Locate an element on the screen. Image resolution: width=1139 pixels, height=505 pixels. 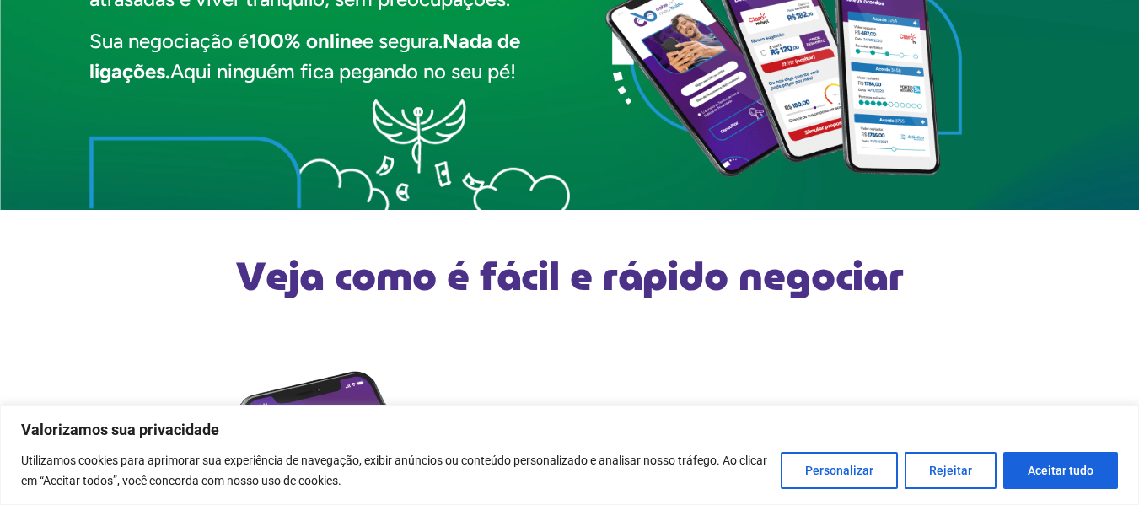
button: Rejeitar is located at coordinates (950, 471).